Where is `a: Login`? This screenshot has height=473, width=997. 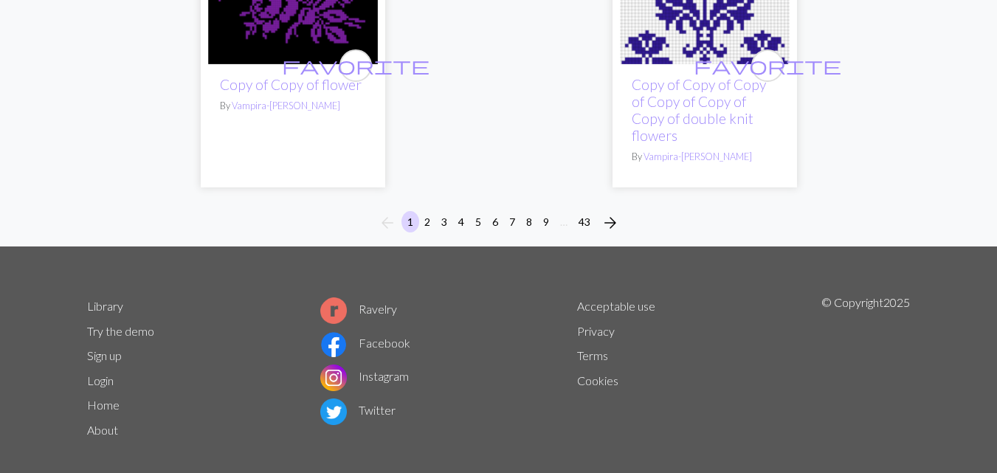 a: Login is located at coordinates (100, 380).